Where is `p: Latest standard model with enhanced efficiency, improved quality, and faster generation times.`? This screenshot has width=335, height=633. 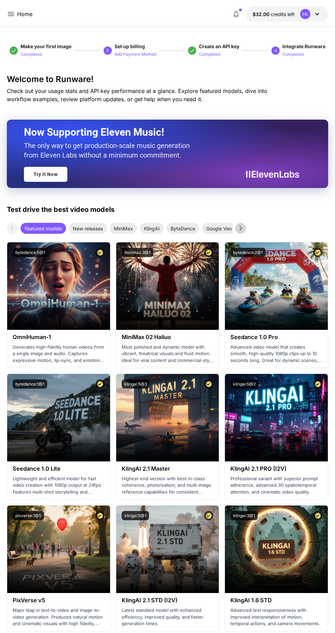 p: Latest standard model with enhanced efficiency, improved quality, and faster generation times. is located at coordinates (167, 617).